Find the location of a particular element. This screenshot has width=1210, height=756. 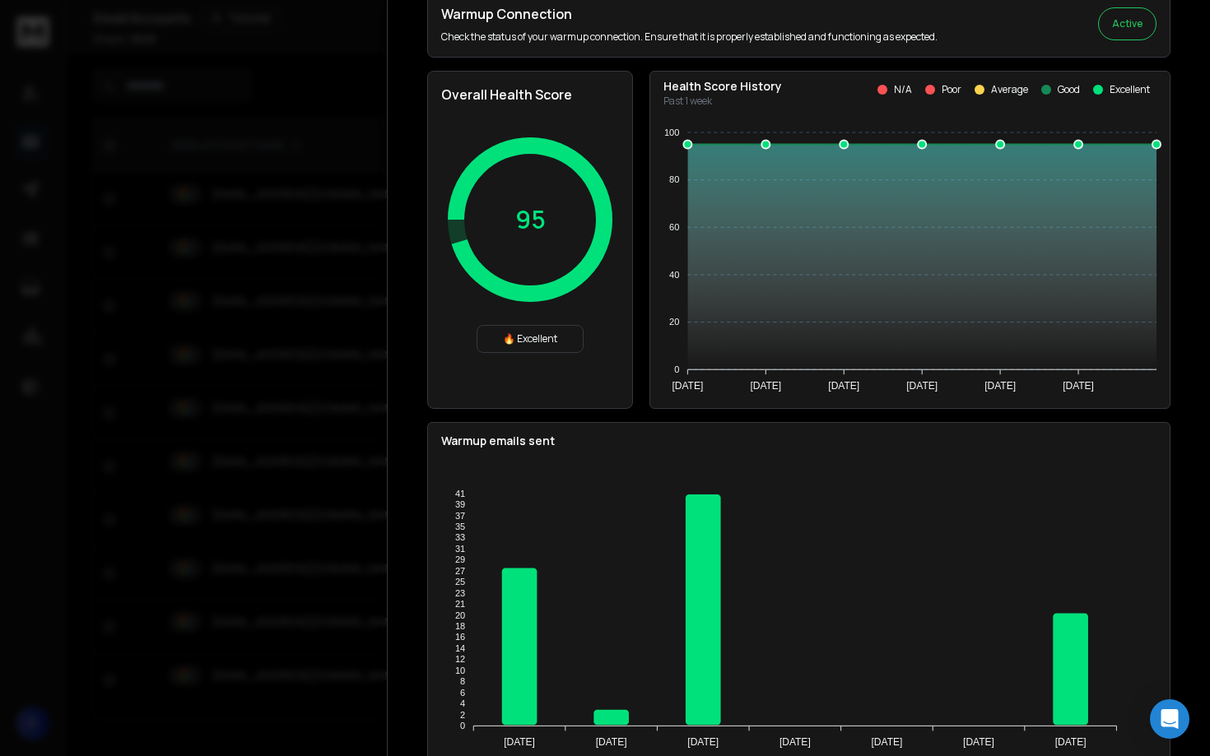

tspan: 2 is located at coordinates (462, 715).